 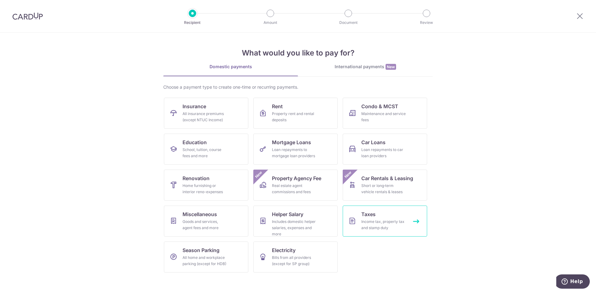 I want to click on span: Condo & MCST, so click(x=379, y=106).